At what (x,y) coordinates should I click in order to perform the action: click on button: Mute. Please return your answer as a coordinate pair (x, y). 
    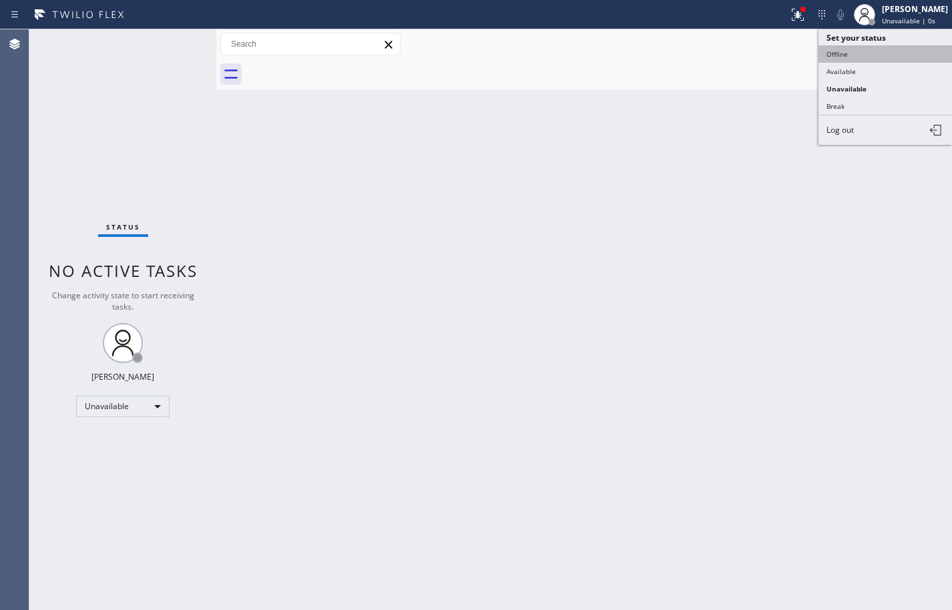
    Looking at the image, I should click on (840, 15).